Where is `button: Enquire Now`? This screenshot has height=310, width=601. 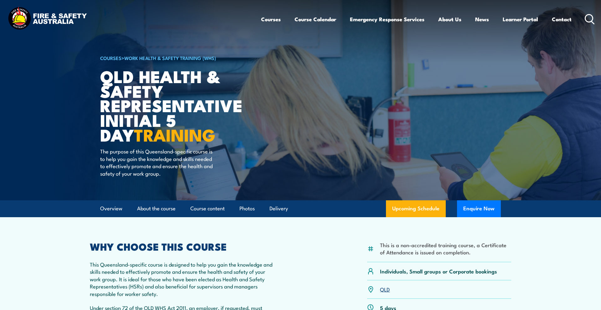
button: Enquire Now is located at coordinates (479, 209).